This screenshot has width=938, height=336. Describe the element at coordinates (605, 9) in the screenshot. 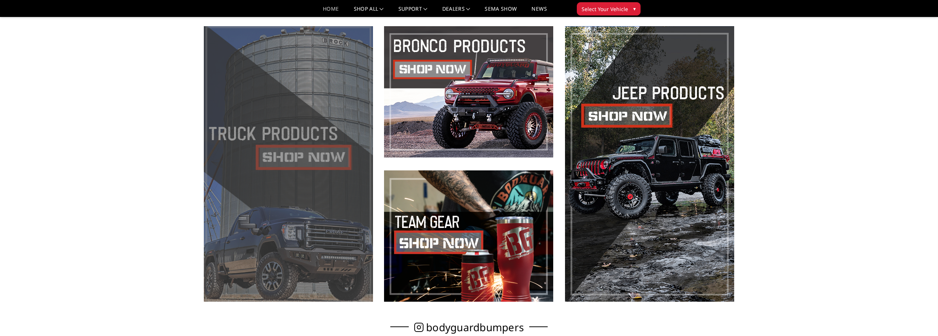

I see `span: Select Your Vehicle` at that location.